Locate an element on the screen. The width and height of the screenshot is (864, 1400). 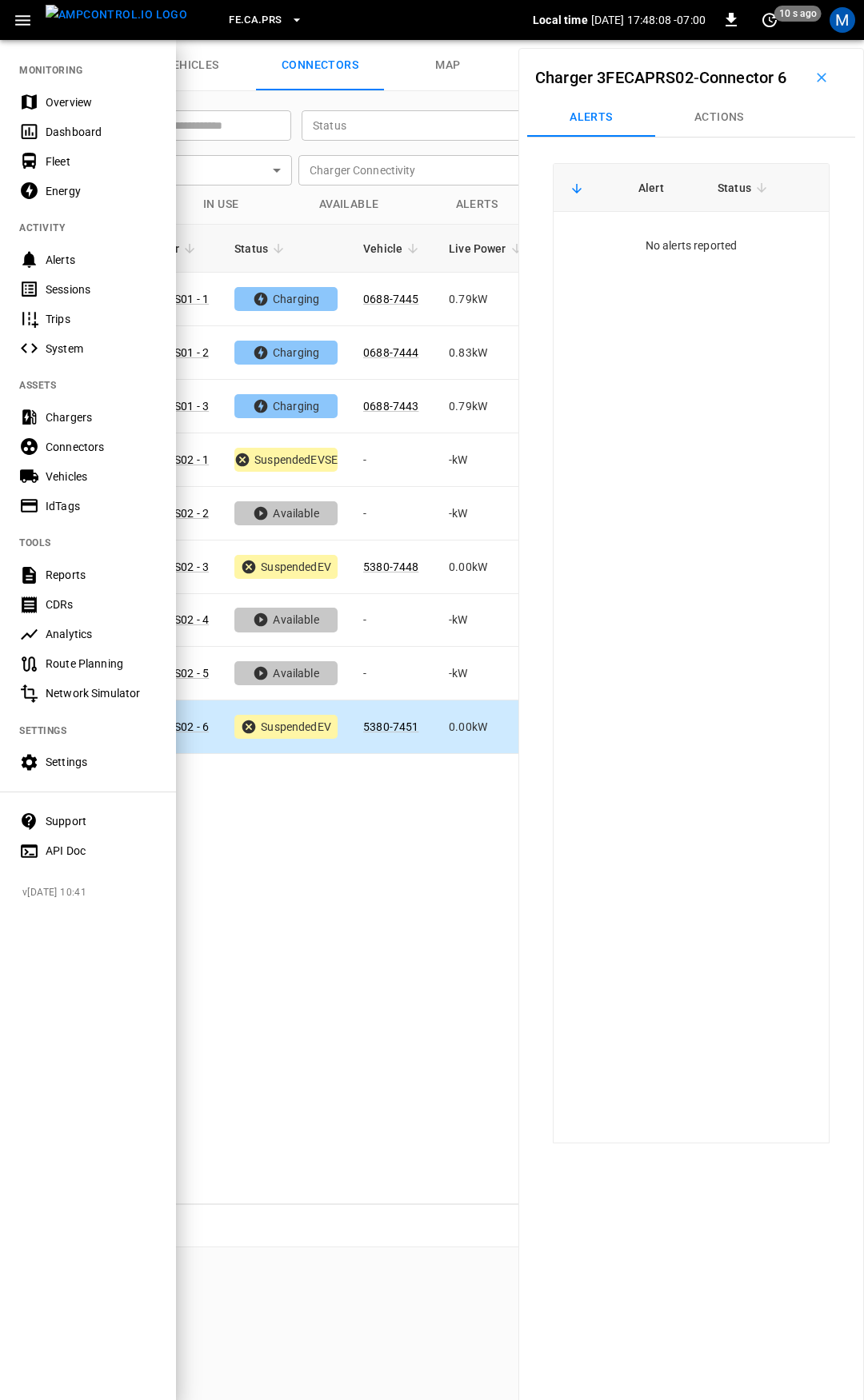
div: Connectors is located at coordinates (101, 447).